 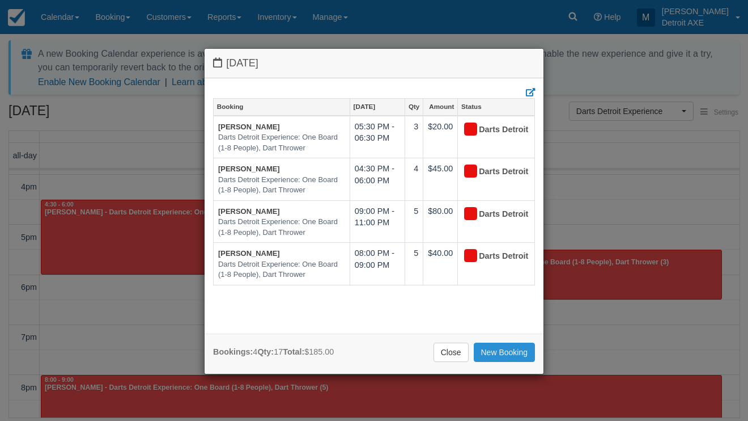 I want to click on a: Amount, so click(x=440, y=107).